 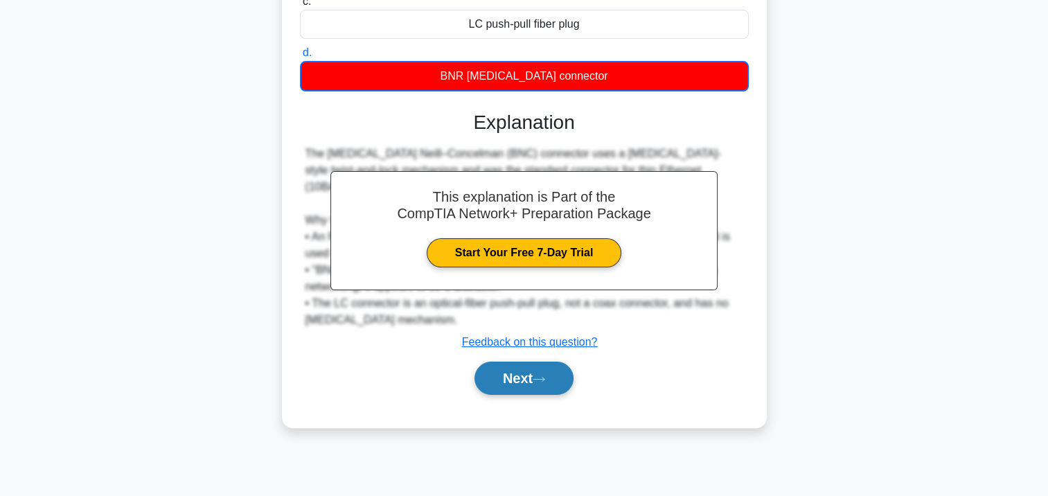 I want to click on span: d., so click(x=307, y=52).